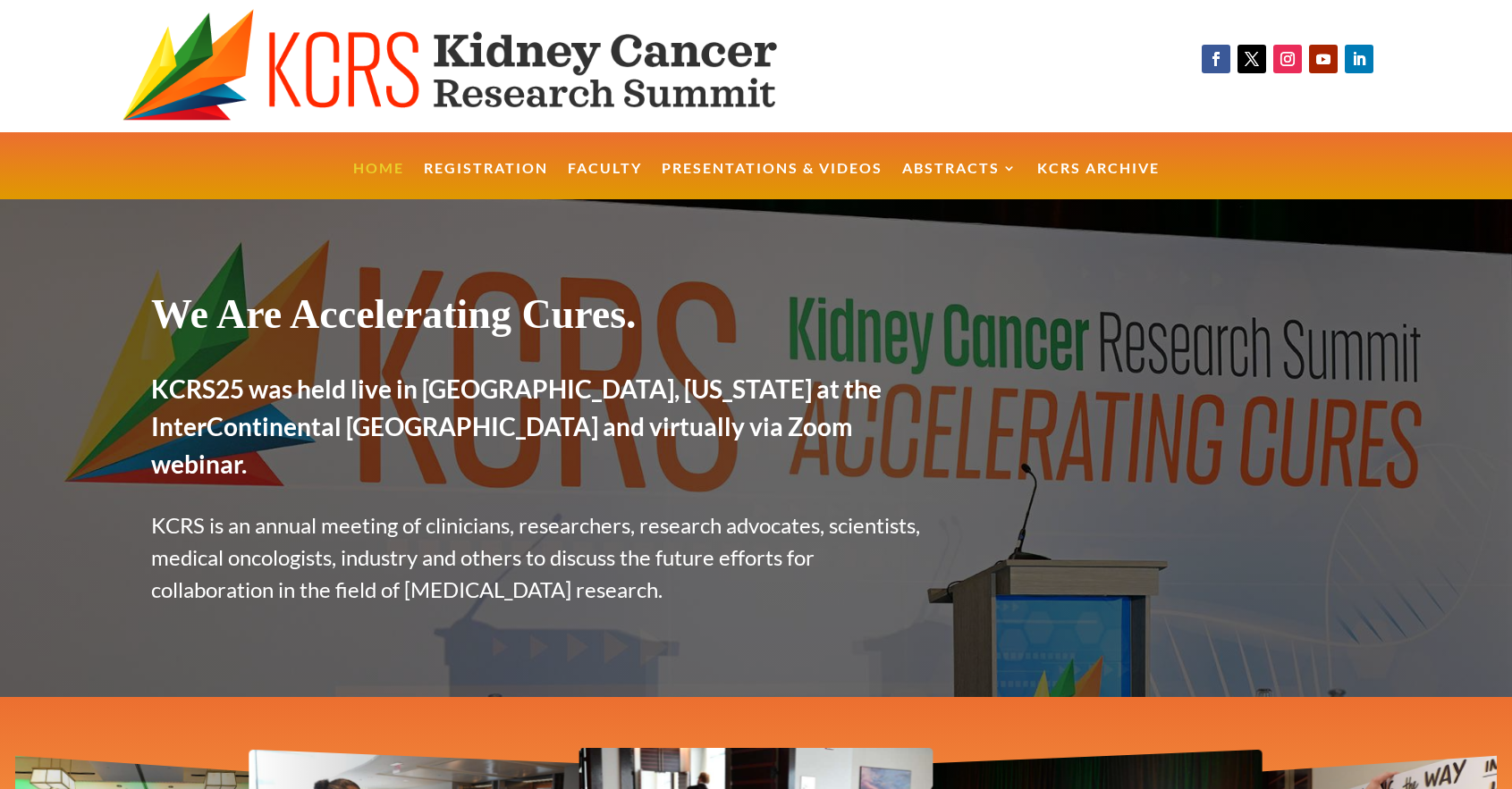 The width and height of the screenshot is (1512, 789). Describe the element at coordinates (490, 66) in the screenshot. I see `img: KCRS generic logo wide` at that location.